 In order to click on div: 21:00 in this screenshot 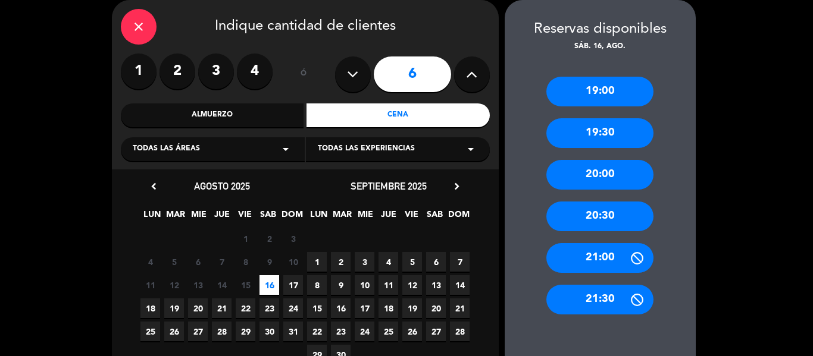, I will do `click(600, 258)`.